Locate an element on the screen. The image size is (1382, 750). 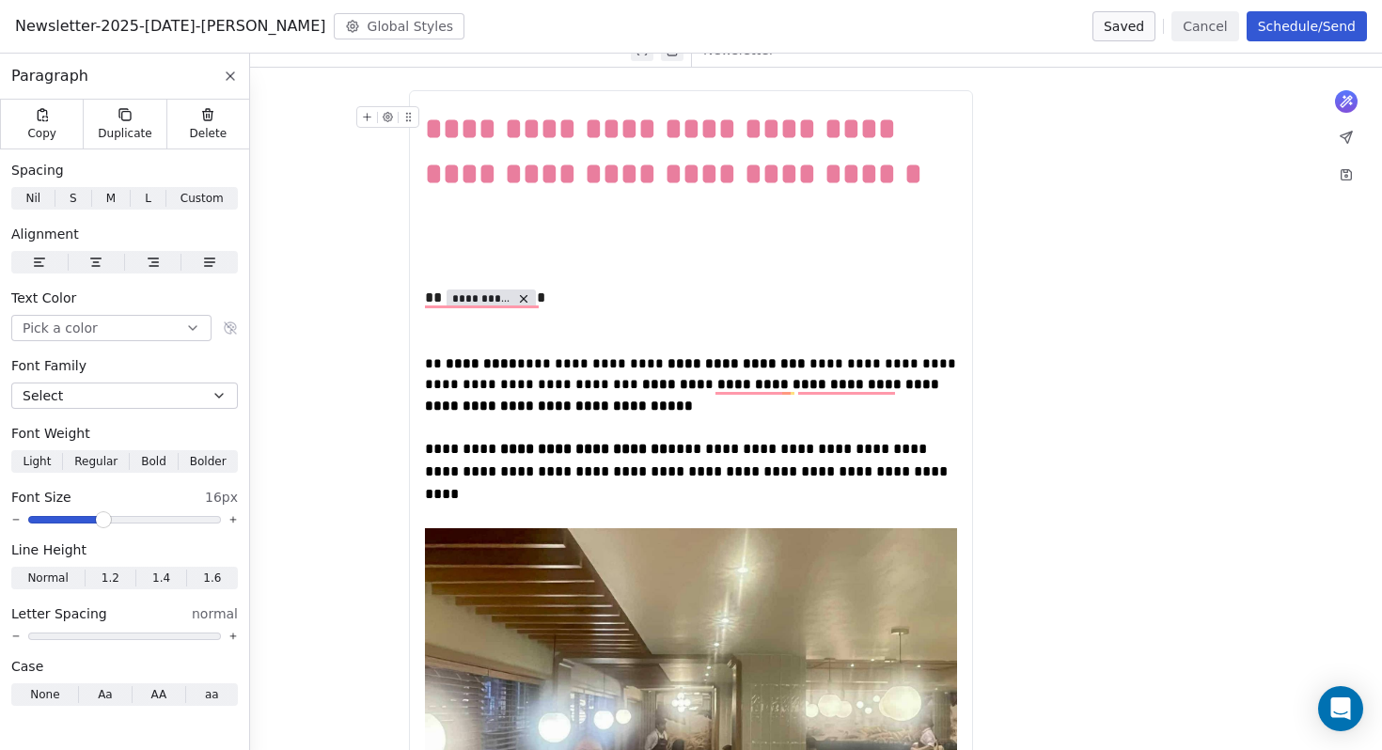
span: S is located at coordinates (73, 198).